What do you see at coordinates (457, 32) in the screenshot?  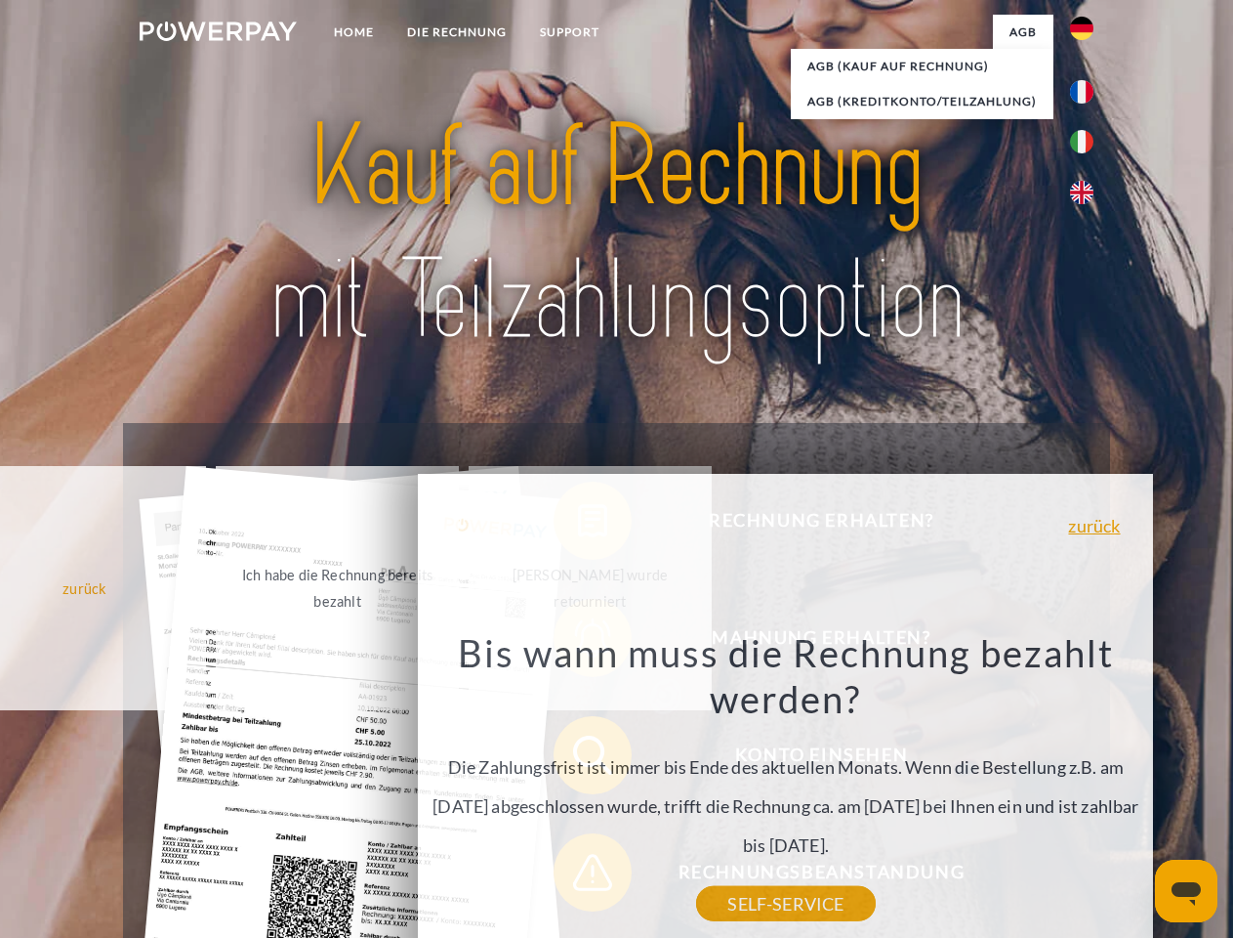 I see `a: DIE RECHNUNG` at bounding box center [457, 32].